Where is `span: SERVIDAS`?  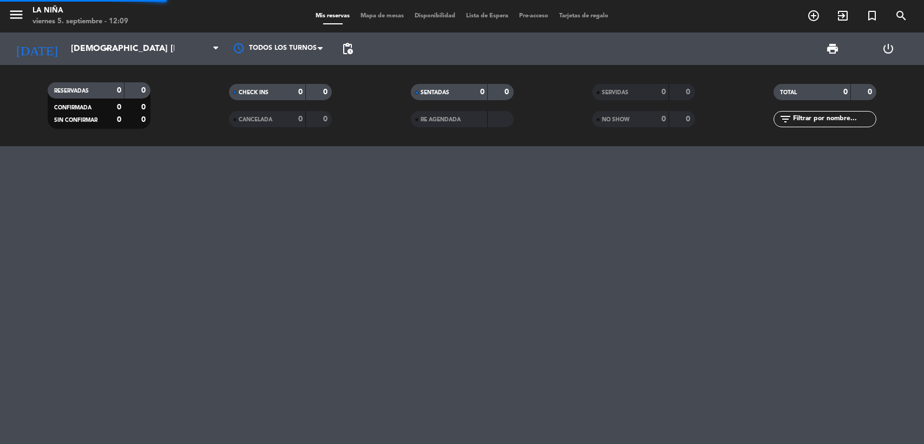
span: SERVIDAS is located at coordinates (615, 93).